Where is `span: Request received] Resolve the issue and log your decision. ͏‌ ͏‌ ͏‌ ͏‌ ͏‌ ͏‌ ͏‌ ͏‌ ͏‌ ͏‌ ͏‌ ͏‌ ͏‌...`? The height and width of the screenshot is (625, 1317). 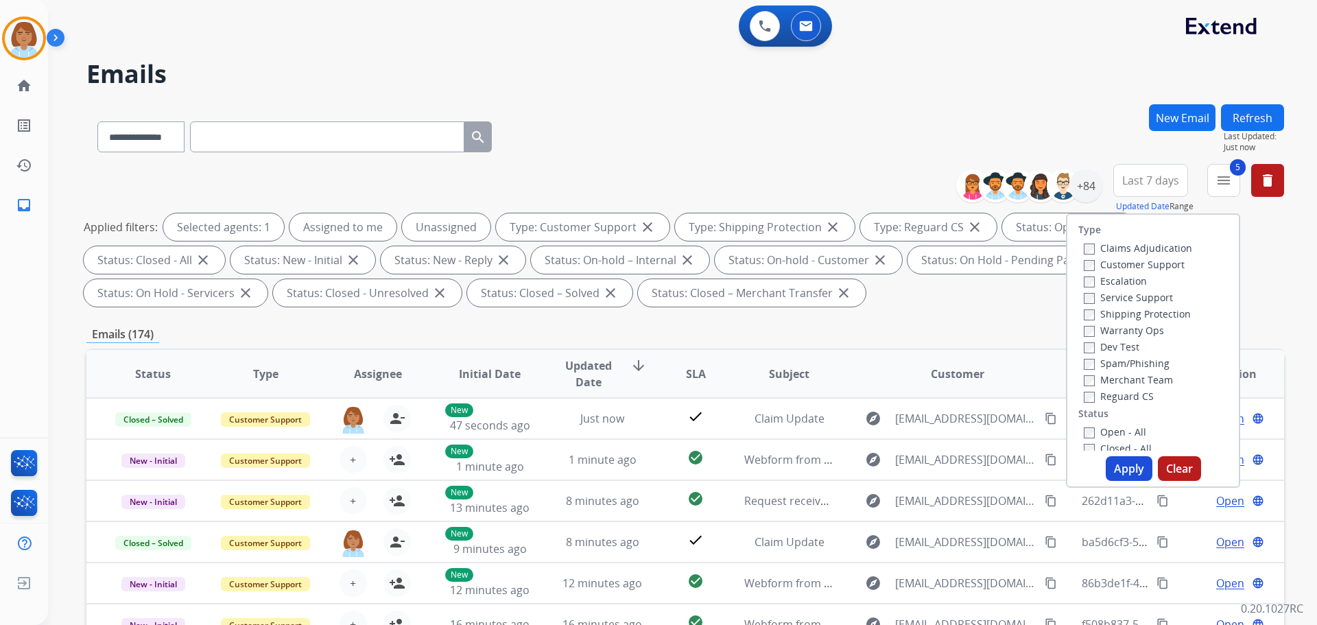
span: Request received] Resolve the issue and log your decision. ͏‌ ͏‌ ͏‌ ͏‌ ͏‌ ͏‌ ͏‌ ͏‌ ͏‌ ͏‌ ͏‌ ͏‌ ͏‌... is located at coordinates (946, 501).